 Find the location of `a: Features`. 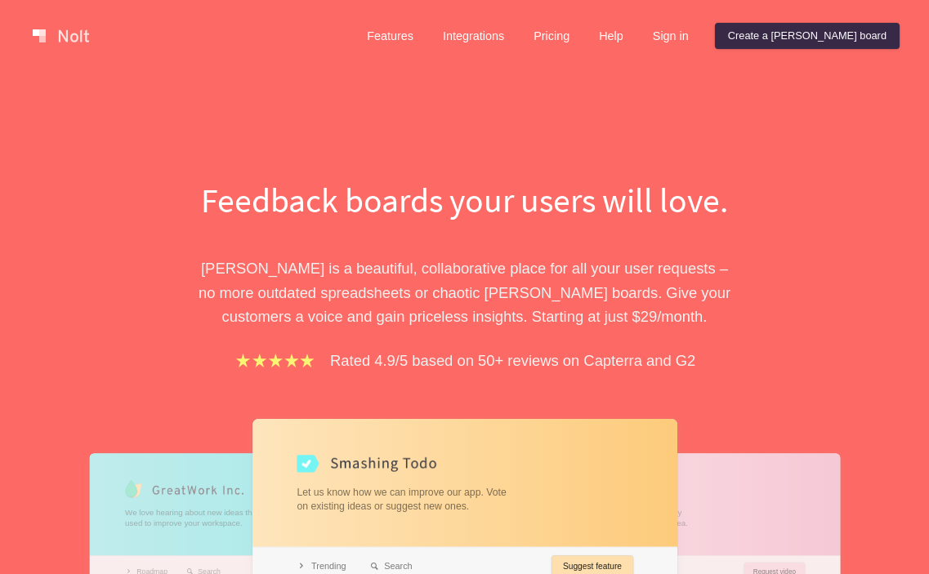

a: Features is located at coordinates (390, 36).